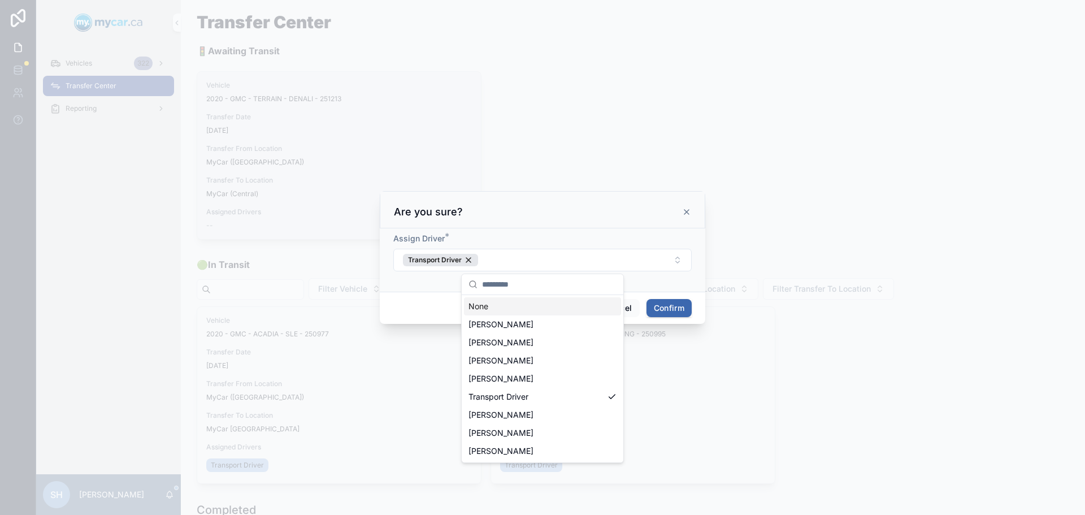 Image resolution: width=1085 pixels, height=515 pixels. I want to click on div: Suggestions, so click(542, 379).